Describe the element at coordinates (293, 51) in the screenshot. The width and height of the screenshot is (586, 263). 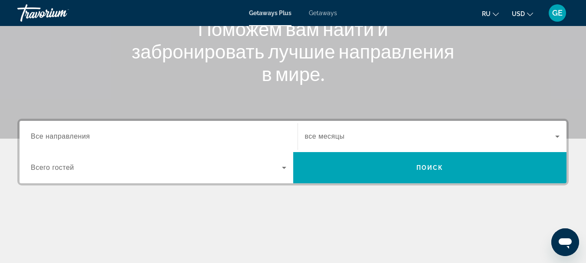
I see `h1: Поможем вам найти и забронировать лучшие направления в мире.` at that location.